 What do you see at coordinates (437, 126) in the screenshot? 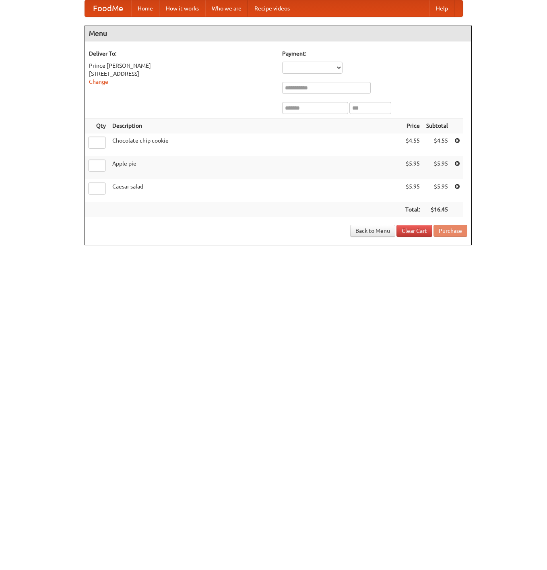
I see `th: Subtotal` at bounding box center [437, 126].